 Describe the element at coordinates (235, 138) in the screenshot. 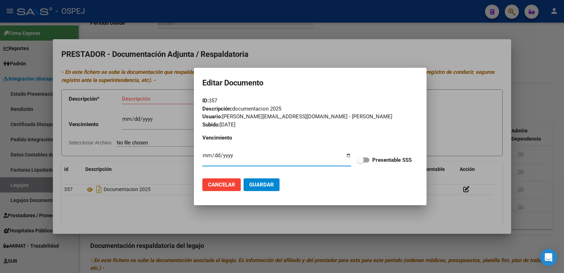

I see `p: Vencimiento` at that location.